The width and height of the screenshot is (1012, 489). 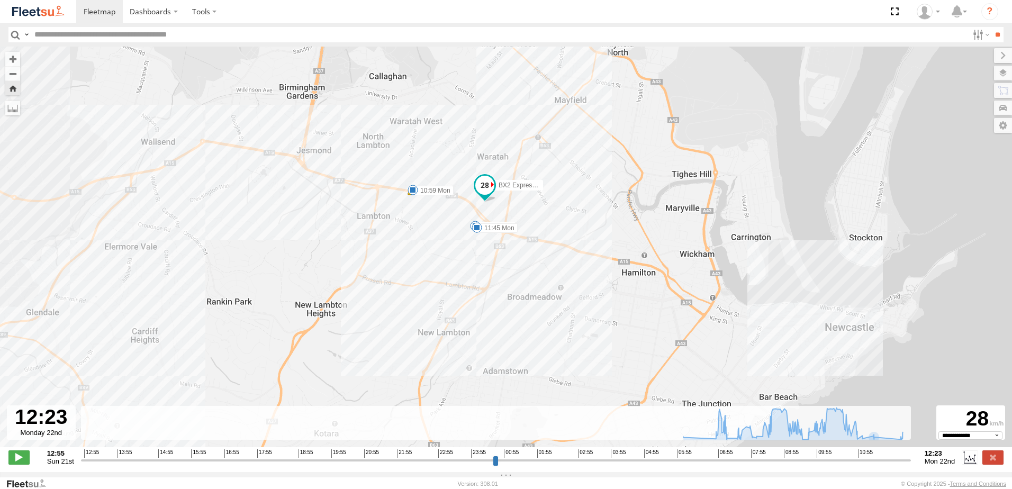 I want to click on span: 17:55, so click(x=265, y=454).